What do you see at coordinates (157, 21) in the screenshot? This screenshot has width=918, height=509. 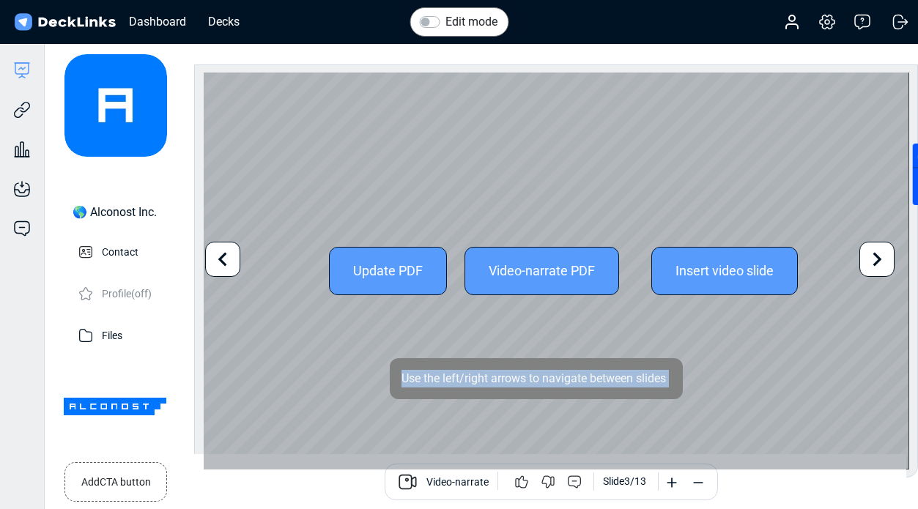 I see `div: Dashboard` at bounding box center [157, 21].